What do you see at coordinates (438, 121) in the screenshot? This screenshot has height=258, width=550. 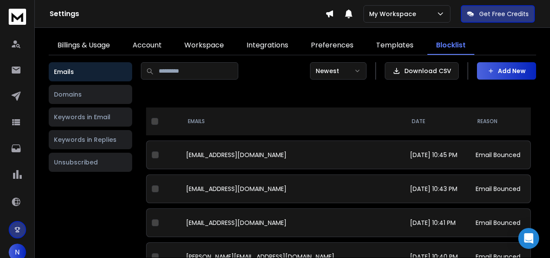 I see `th: DATE` at bounding box center [438, 121].